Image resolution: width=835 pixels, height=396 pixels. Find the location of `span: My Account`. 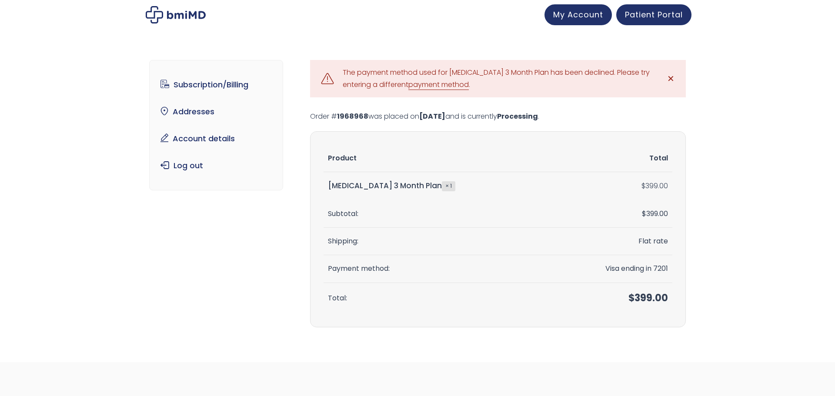

span: My Account is located at coordinates (578, 14).